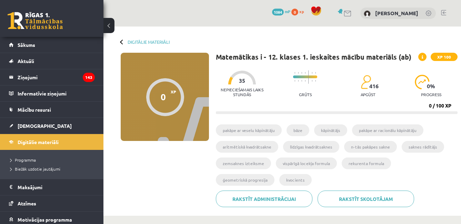 This screenshot has width=461, height=224. What do you see at coordinates (374, 86) in the screenshot?
I see `span: 416` at bounding box center [374, 86].